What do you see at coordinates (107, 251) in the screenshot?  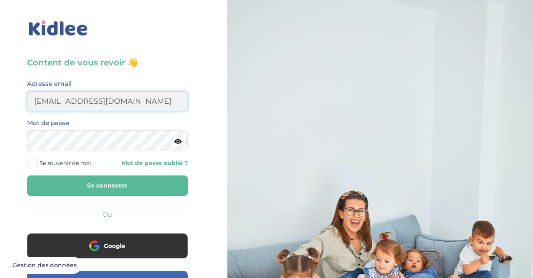 I see `a: Google` at bounding box center [107, 251].